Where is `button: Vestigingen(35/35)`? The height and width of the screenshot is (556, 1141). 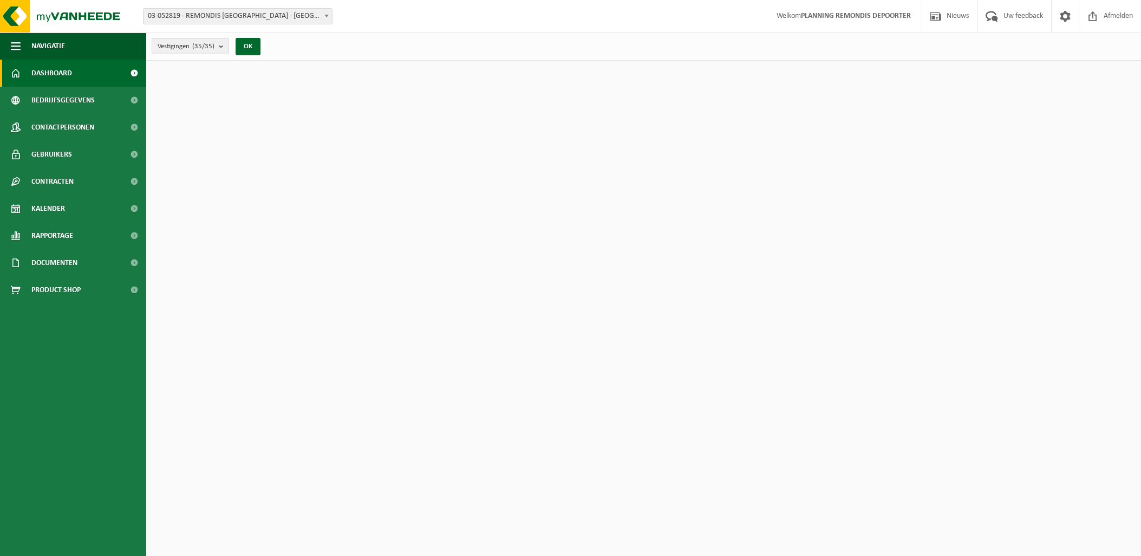
button: Vestigingen(35/35) is located at coordinates (190, 46).